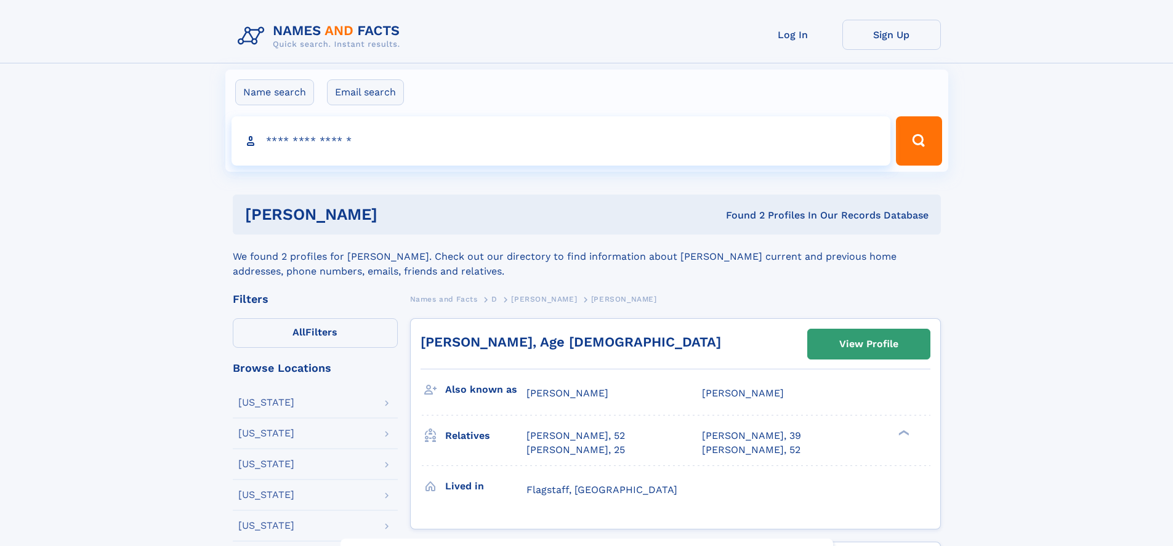  What do you see at coordinates (321, 36) in the screenshot?
I see `img: Logo Names and Facts` at bounding box center [321, 36].